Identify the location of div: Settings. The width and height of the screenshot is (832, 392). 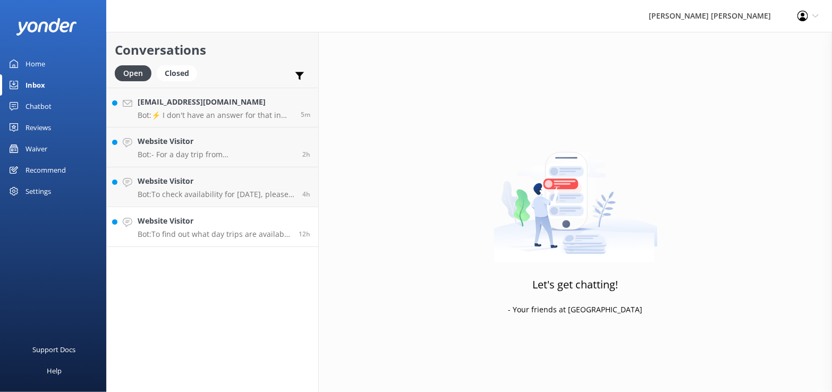
(38, 191).